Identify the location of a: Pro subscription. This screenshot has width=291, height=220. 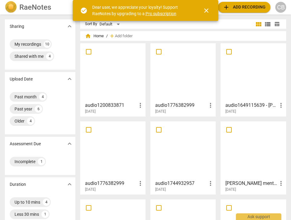
(161, 14).